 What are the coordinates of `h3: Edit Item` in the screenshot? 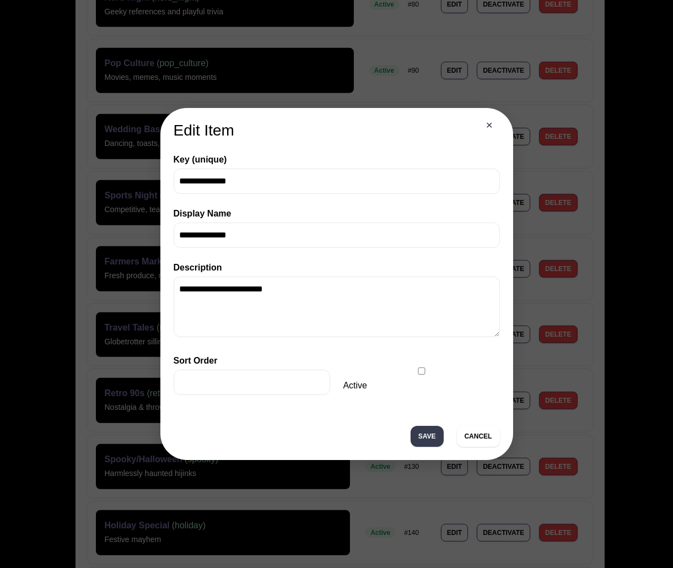 It's located at (337, 131).